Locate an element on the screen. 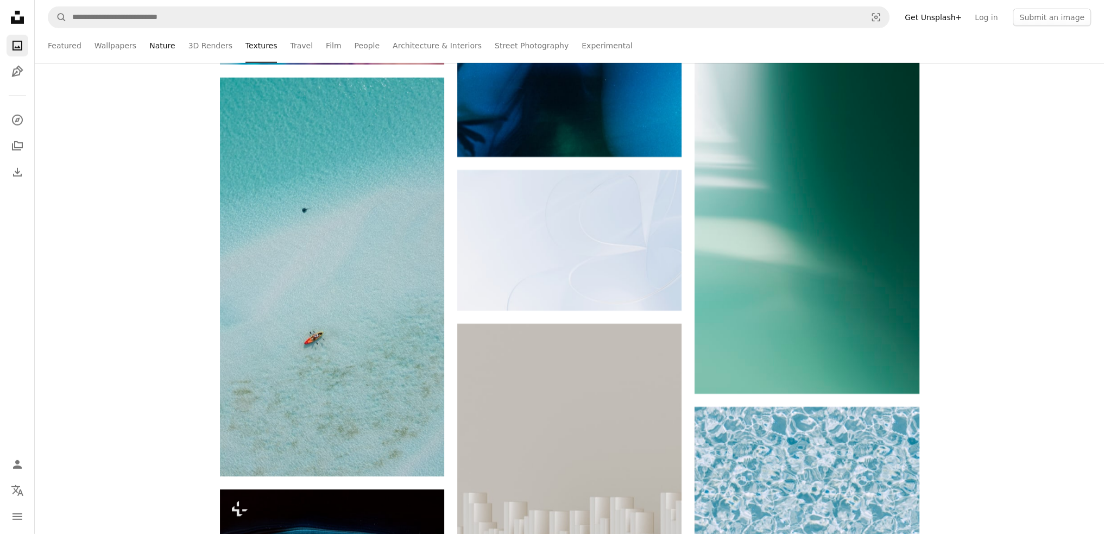 Image resolution: width=1104 pixels, height=534 pixels. a: Film is located at coordinates (334, 46).